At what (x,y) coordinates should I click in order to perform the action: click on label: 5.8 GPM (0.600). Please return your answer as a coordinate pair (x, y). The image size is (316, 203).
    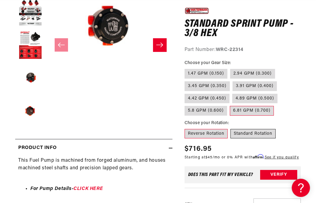
    Looking at the image, I should click on (206, 111).